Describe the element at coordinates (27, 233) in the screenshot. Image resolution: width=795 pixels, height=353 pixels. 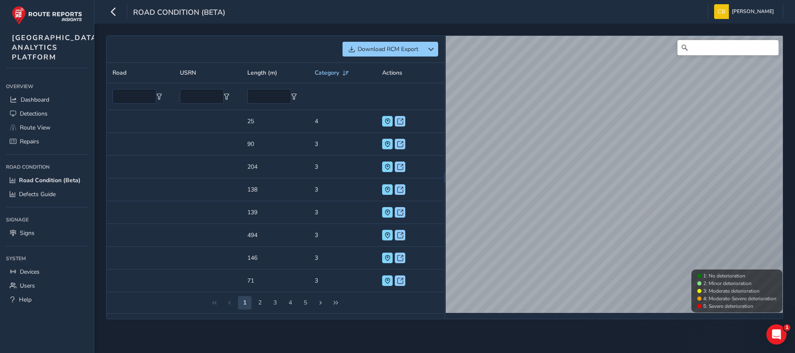
I see `span: Signs` at that location.